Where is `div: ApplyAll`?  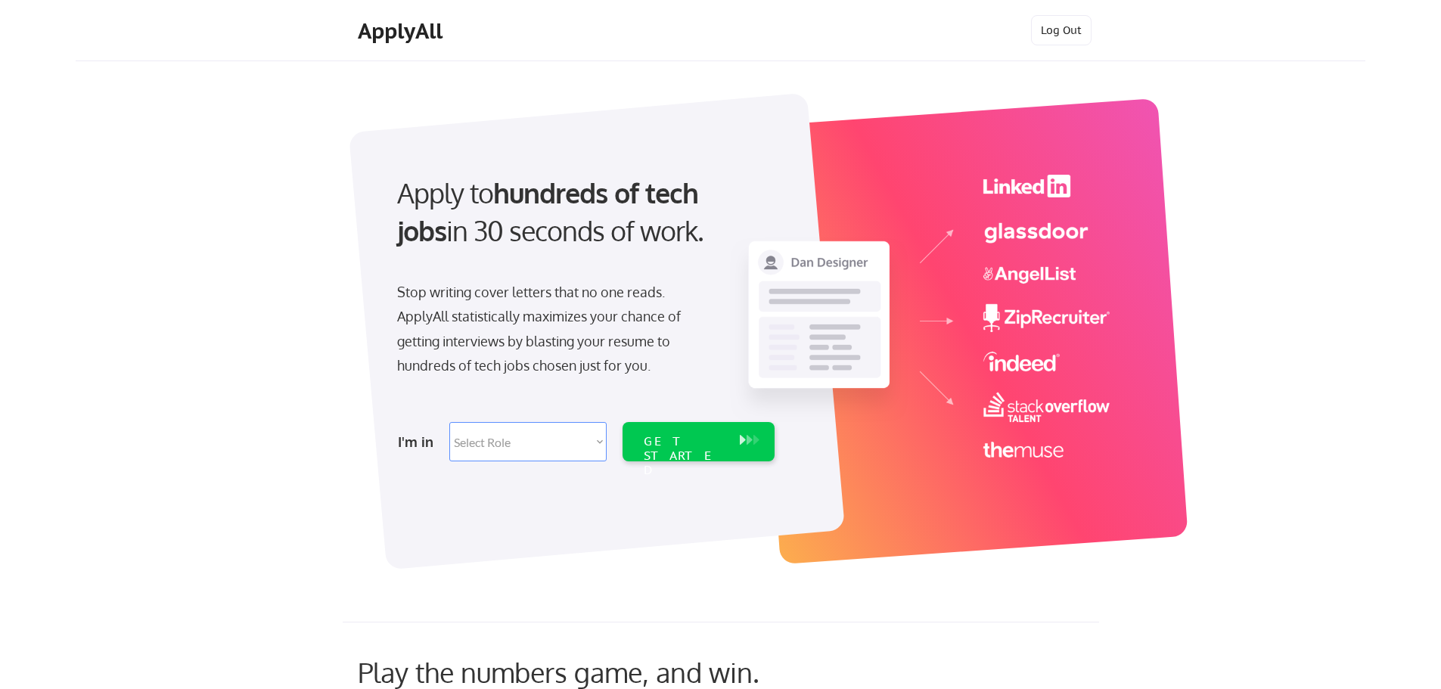 div: ApplyAll is located at coordinates (402, 31).